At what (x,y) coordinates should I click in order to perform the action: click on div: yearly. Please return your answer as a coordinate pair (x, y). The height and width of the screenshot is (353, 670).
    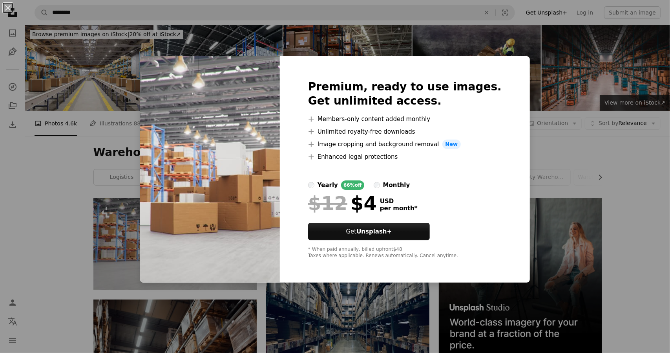
    Looking at the image, I should click on (328, 185).